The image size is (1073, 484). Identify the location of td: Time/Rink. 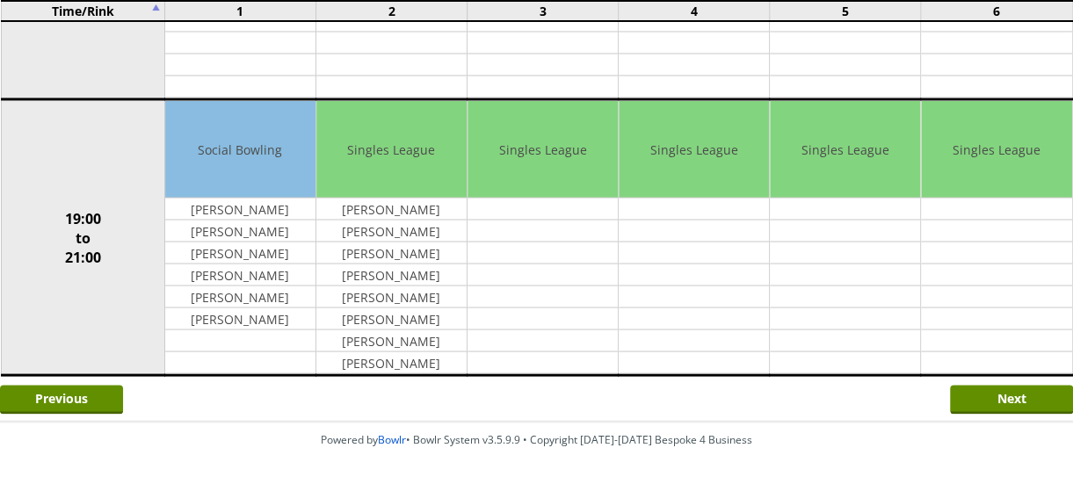
(83, 11).